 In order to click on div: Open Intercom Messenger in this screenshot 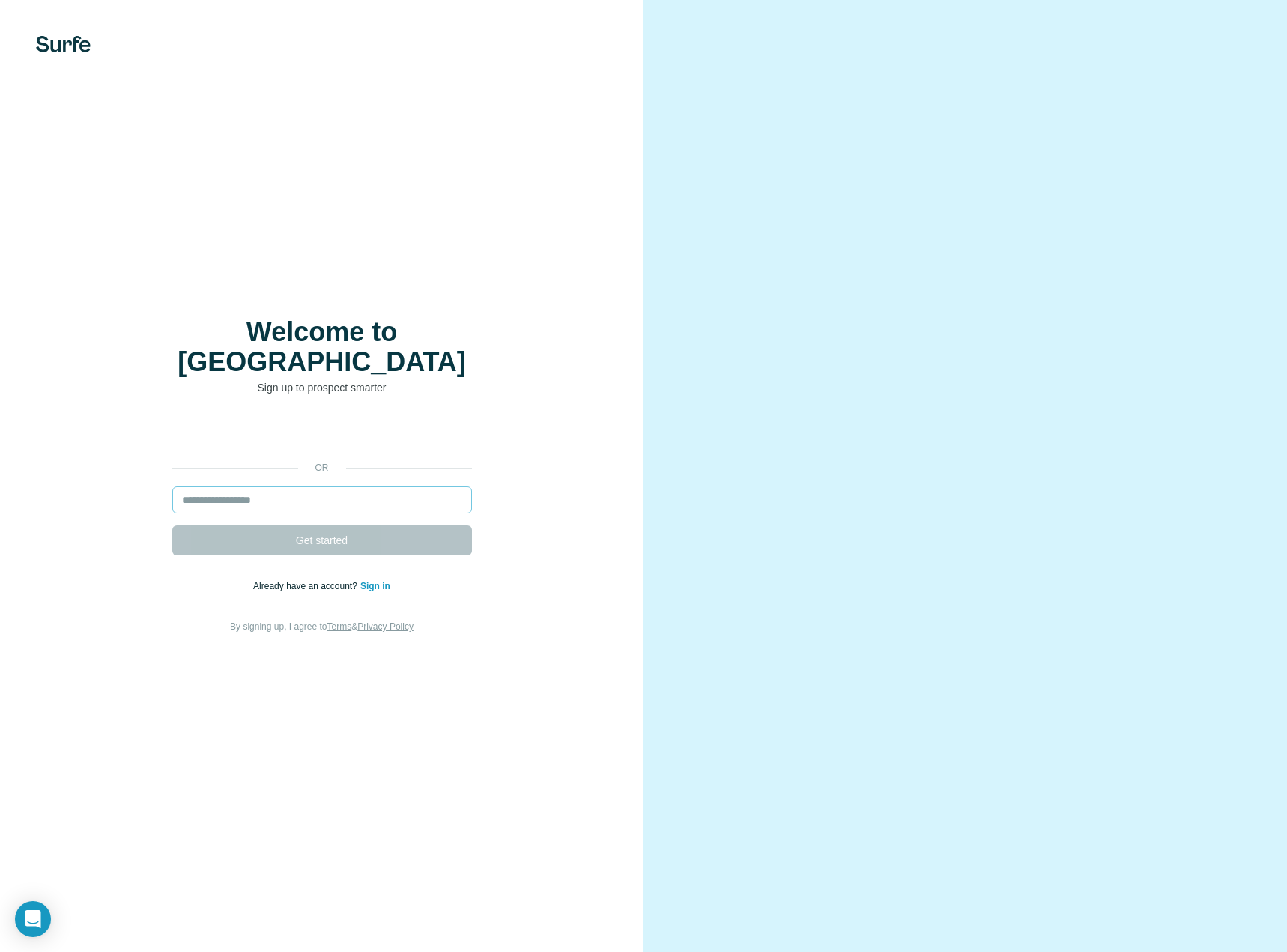, I will do `click(33, 919)`.